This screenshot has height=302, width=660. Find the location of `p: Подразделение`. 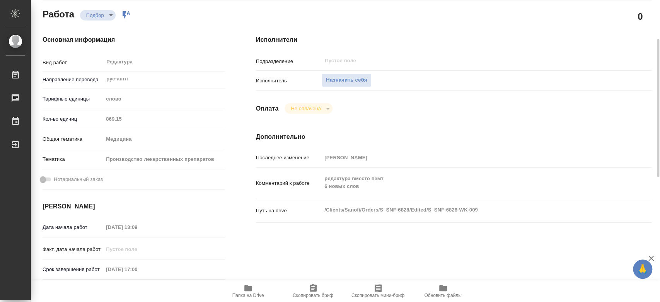

p: Подразделение is located at coordinates (289, 61).